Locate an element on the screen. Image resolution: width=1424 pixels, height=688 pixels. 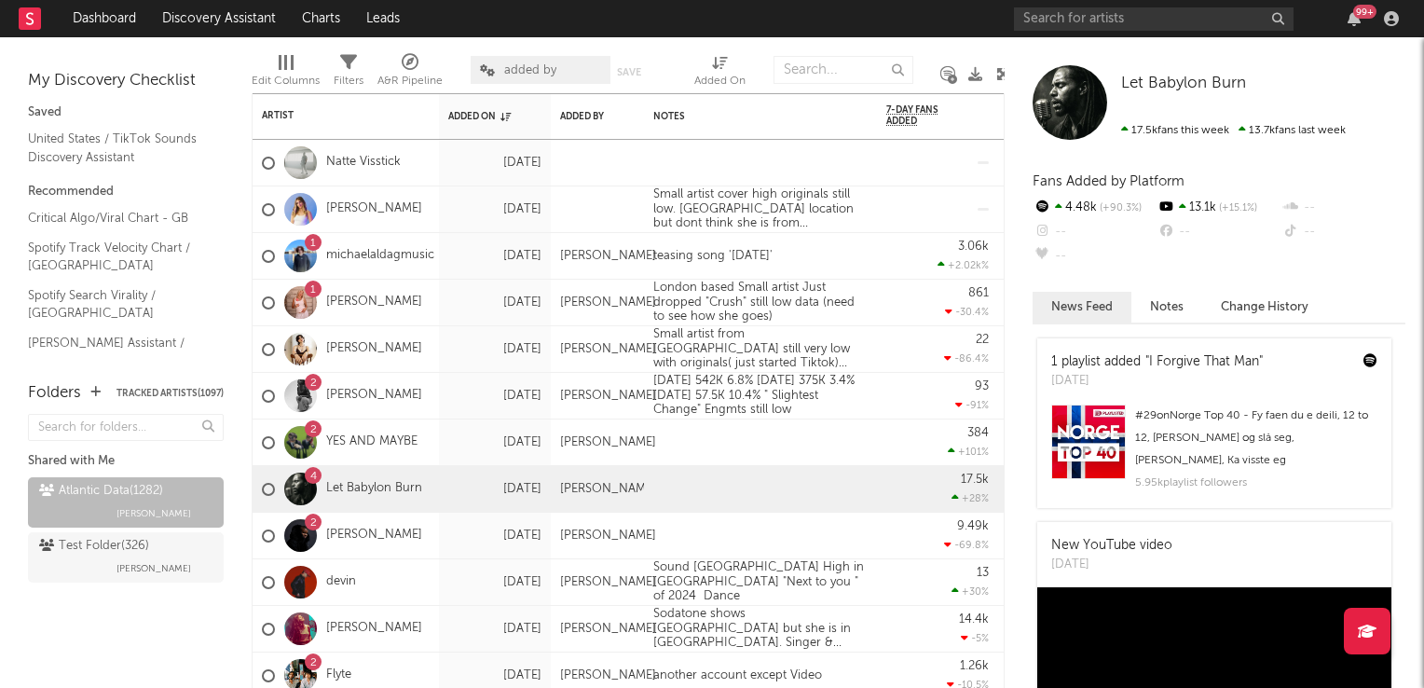
div: +28 % is located at coordinates (970, 498).